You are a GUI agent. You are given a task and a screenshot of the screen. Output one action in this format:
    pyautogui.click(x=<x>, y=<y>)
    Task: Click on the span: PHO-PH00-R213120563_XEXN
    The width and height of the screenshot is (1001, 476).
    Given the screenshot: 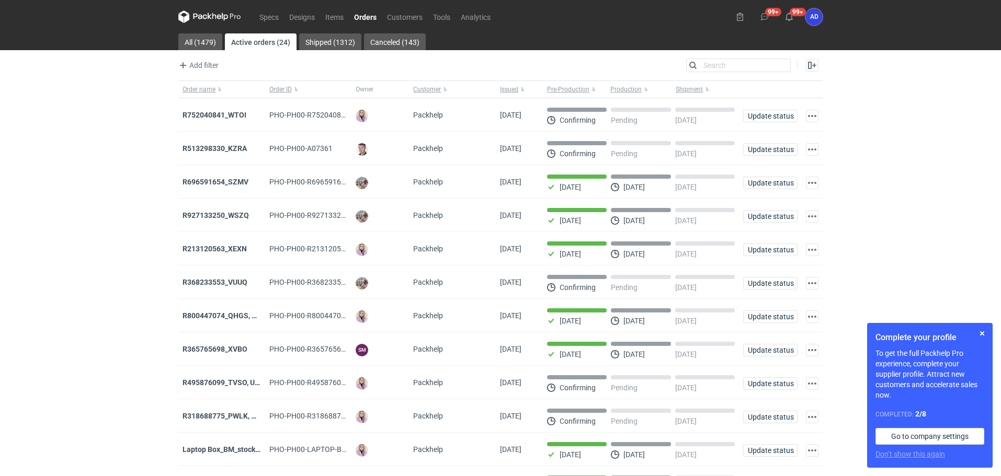 What is the action you would take?
    pyautogui.click(x=320, y=249)
    